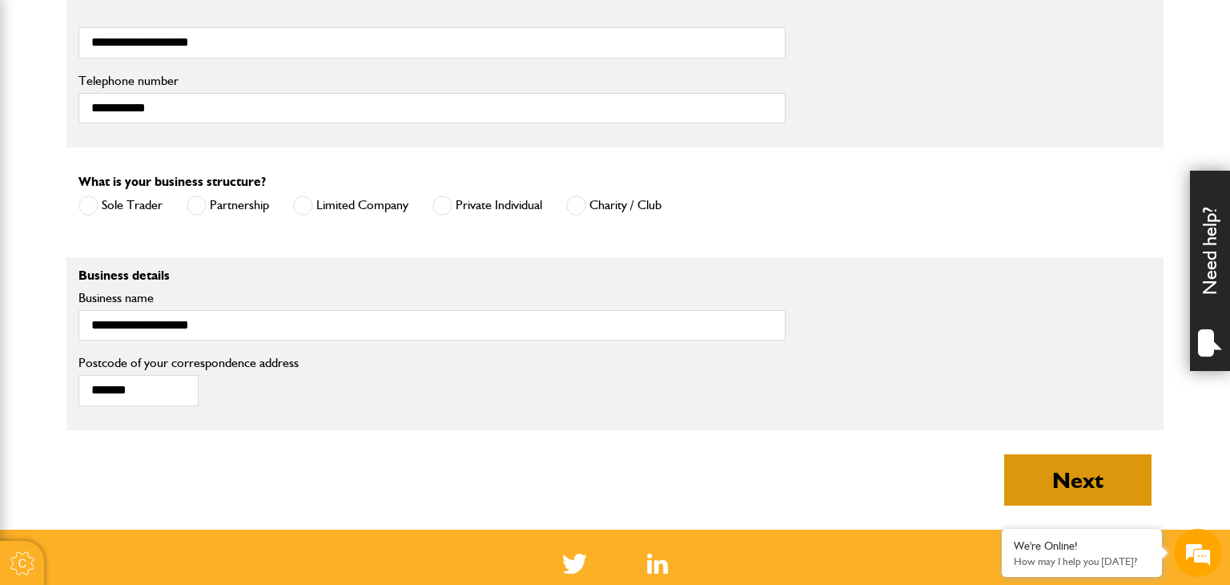  I want to click on div: Need help?, so click(1210, 271).